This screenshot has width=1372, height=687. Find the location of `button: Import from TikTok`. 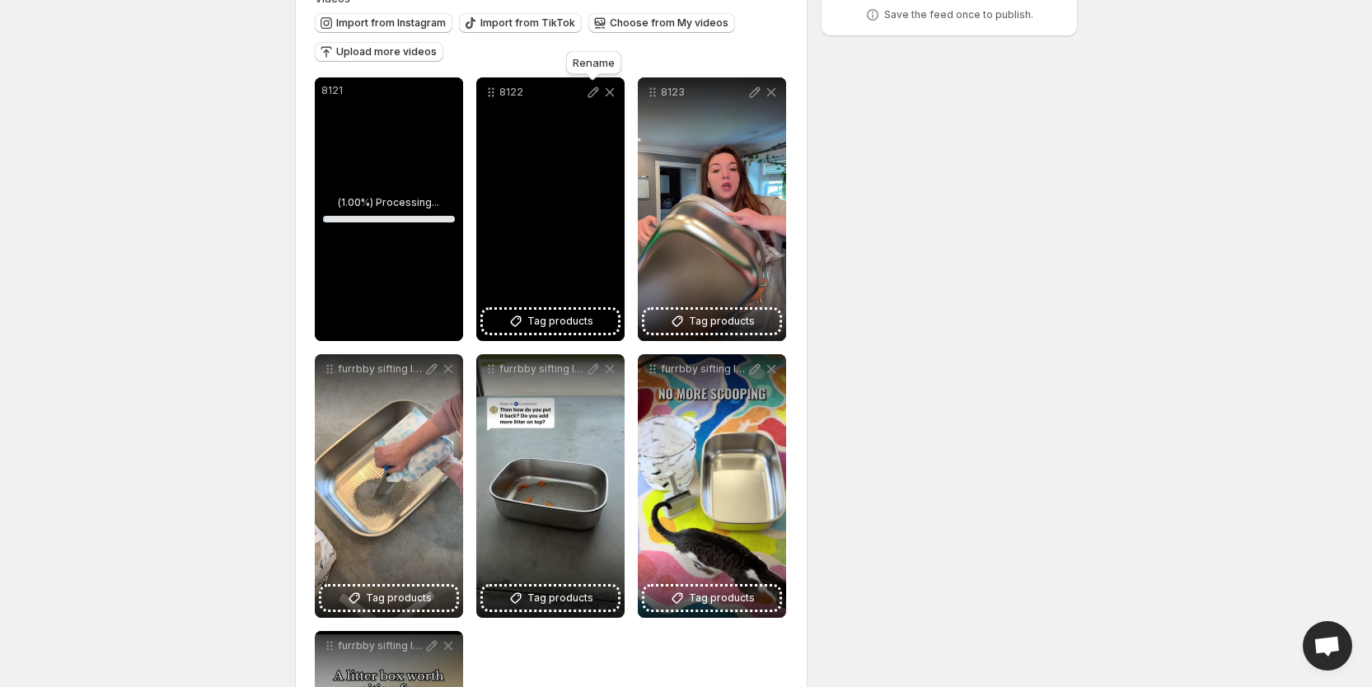

button: Import from TikTok is located at coordinates (520, 23).